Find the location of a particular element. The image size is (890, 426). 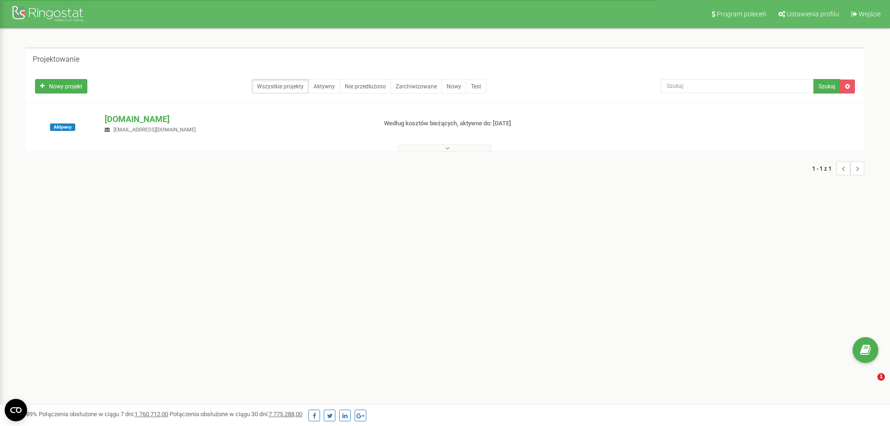

font: Połączenia obsłużone w ciągu 7 dni: is located at coordinates (86, 413).